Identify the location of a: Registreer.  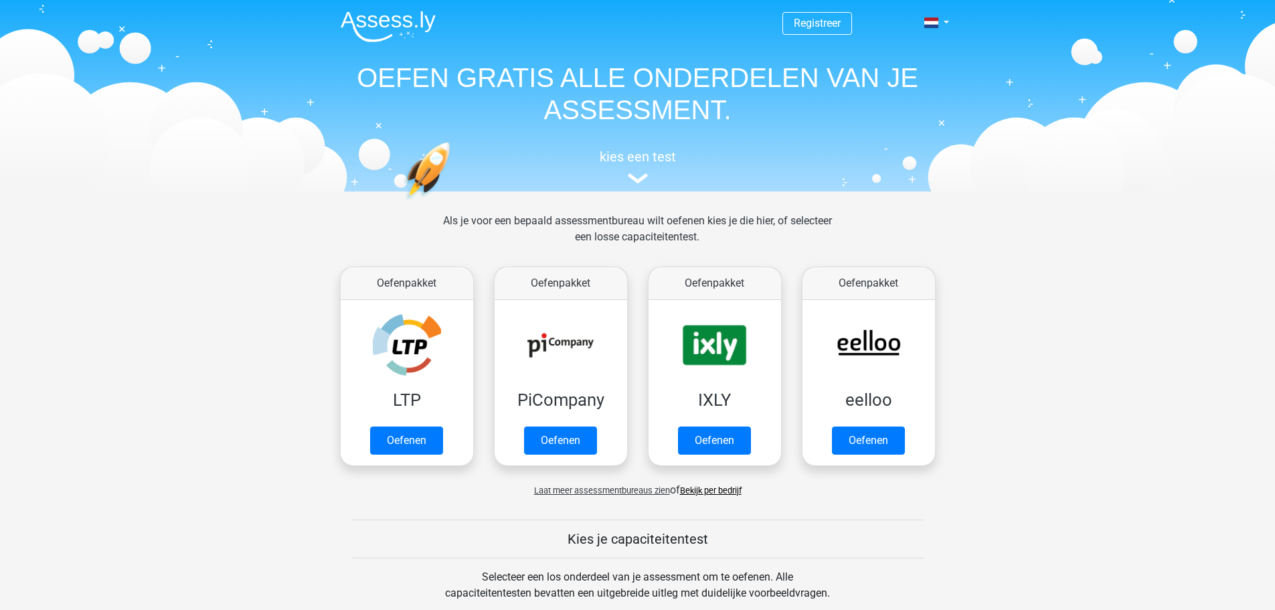
(817, 23).